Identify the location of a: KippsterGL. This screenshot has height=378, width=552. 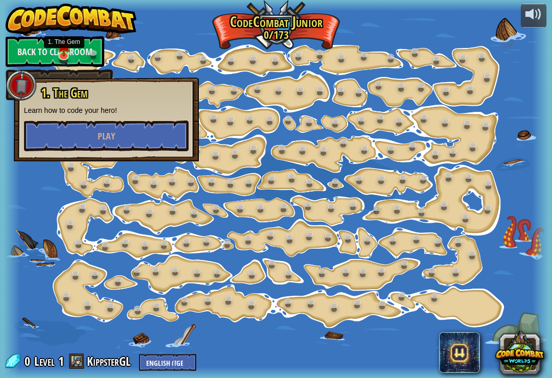
(110, 361).